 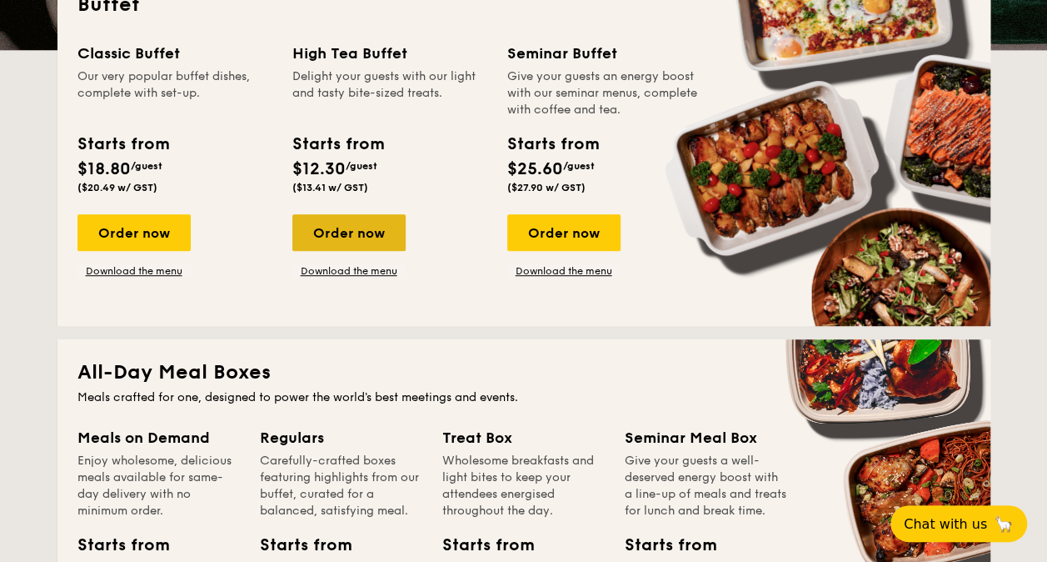 What do you see at coordinates (341, 486) in the screenshot?
I see `div: Carefully-crafted boxes featuring highlights from our buffet, curated for a balanced, satisfying ...` at bounding box center [341, 486].